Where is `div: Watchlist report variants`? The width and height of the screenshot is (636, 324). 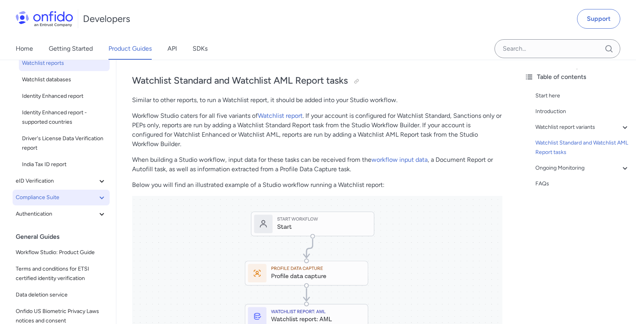 div: Watchlist report variants is located at coordinates (583, 127).